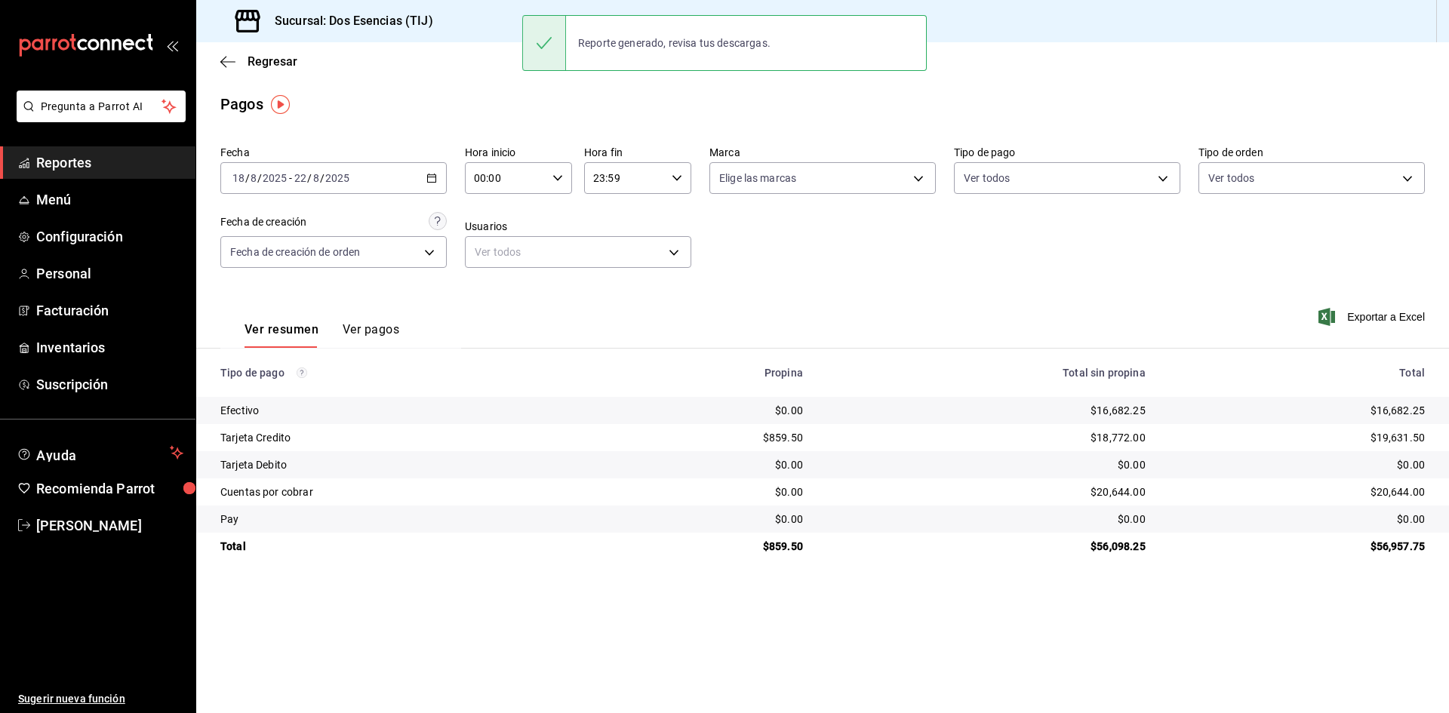 The width and height of the screenshot is (1449, 713). I want to click on div: Fecha de creación, so click(263, 222).